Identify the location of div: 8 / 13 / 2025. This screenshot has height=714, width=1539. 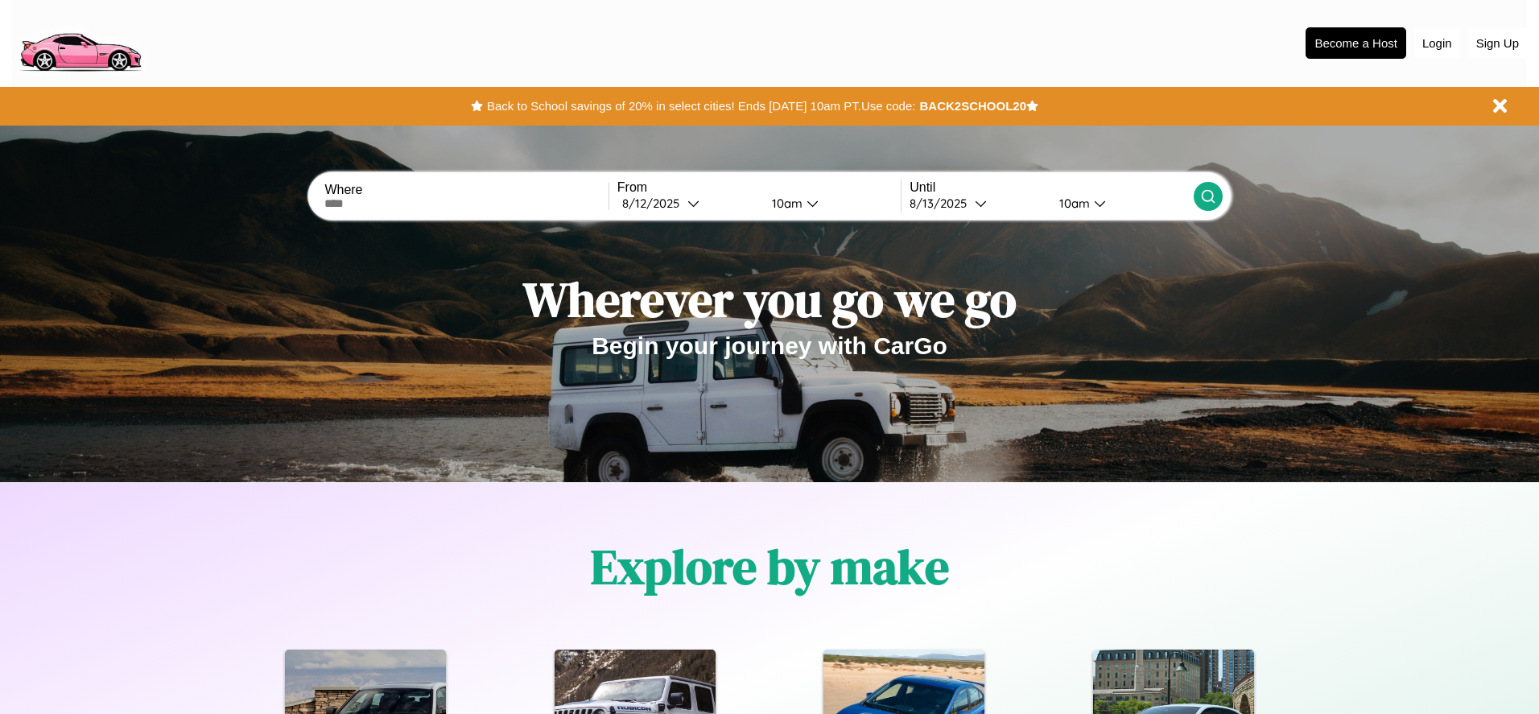
(942, 203).